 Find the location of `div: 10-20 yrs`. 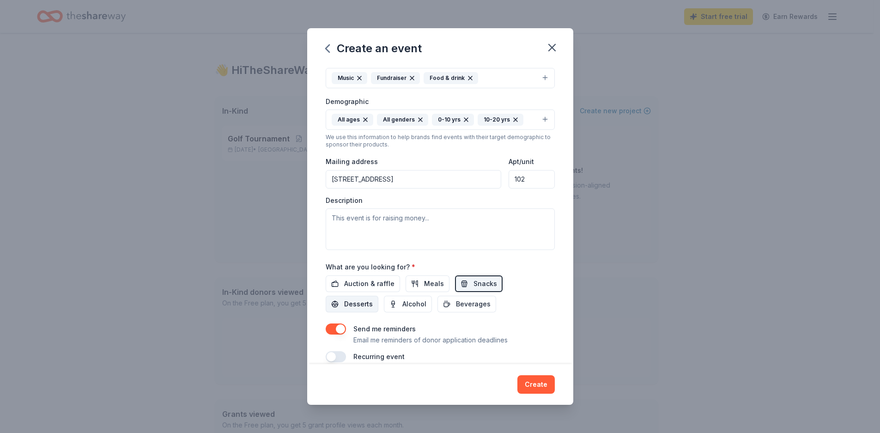

div: 10-20 yrs is located at coordinates (500, 120).